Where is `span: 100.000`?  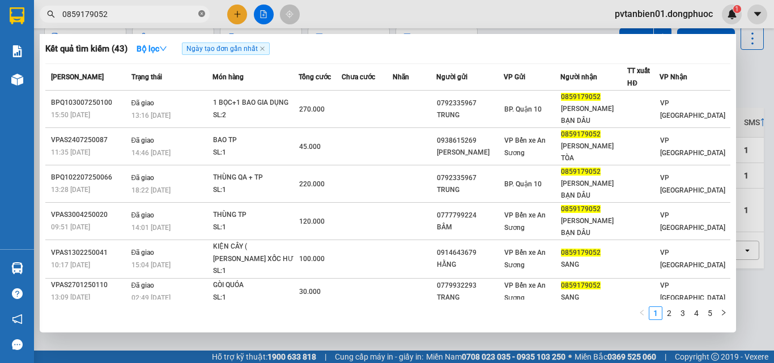 span: 100.000 is located at coordinates (312, 259).